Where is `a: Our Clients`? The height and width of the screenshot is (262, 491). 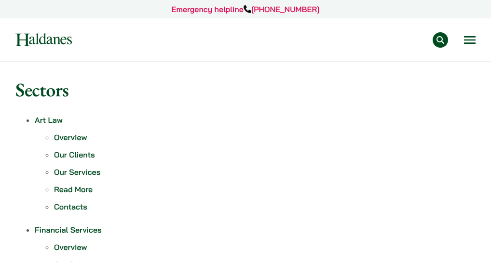
a: Our Clients is located at coordinates (74, 155).